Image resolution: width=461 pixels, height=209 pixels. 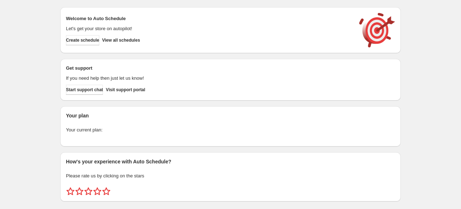 What do you see at coordinates (84, 90) in the screenshot?
I see `span: Start support chat` at bounding box center [84, 90].